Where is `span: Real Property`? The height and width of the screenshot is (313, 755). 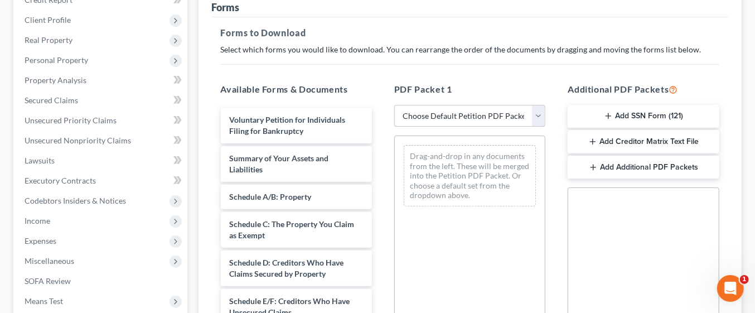
span: Real Property is located at coordinates (49, 40).